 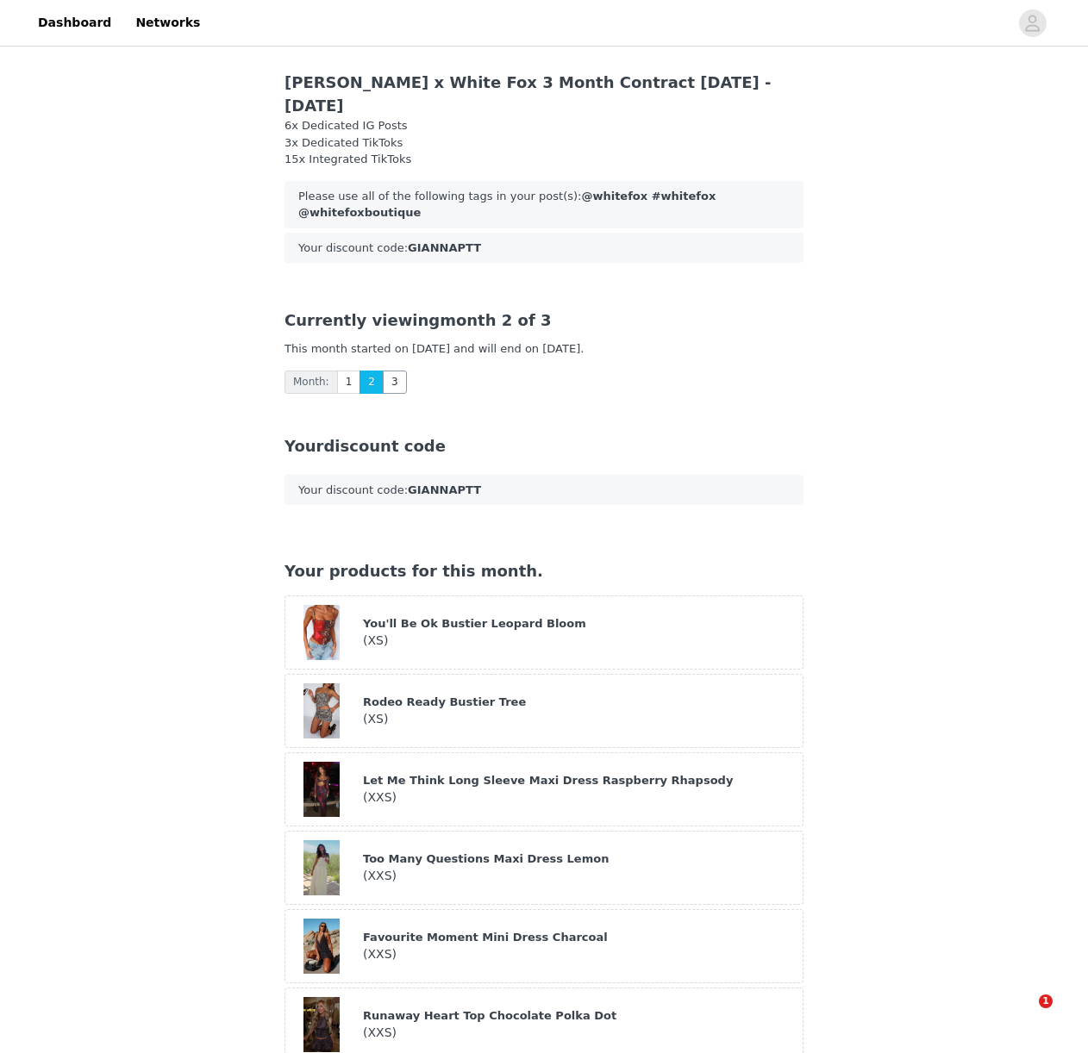 What do you see at coordinates (544, 142) in the screenshot?
I see `div: 6x Dedicated IG Posts 3x Dedicated TikToks 15x Integrated TikToks` at bounding box center [544, 142].